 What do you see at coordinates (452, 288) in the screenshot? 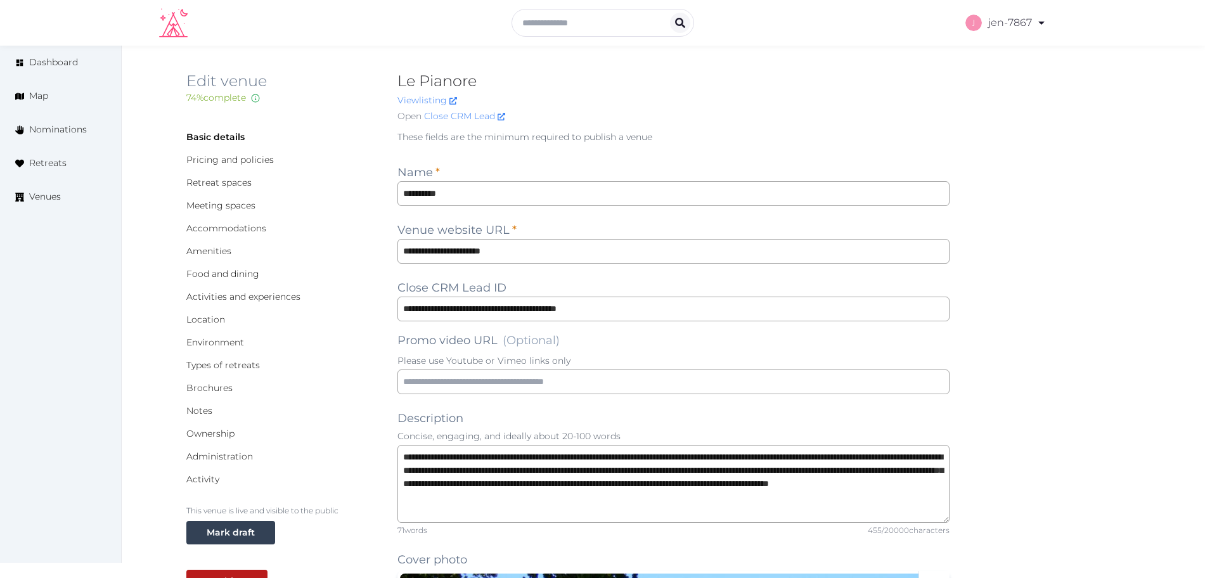
I see `label: Close CRM Lead ID` at bounding box center [452, 288].